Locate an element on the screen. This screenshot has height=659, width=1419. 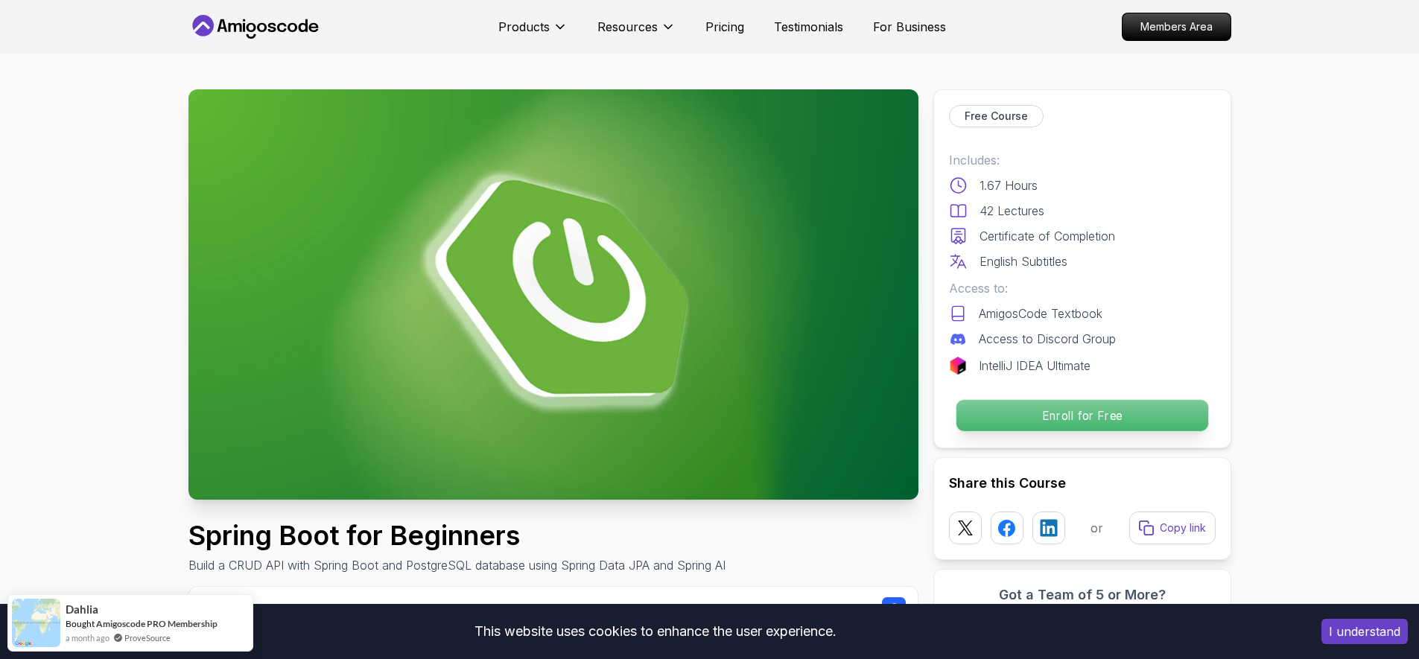
span: Instructor is located at coordinates (413, 609).